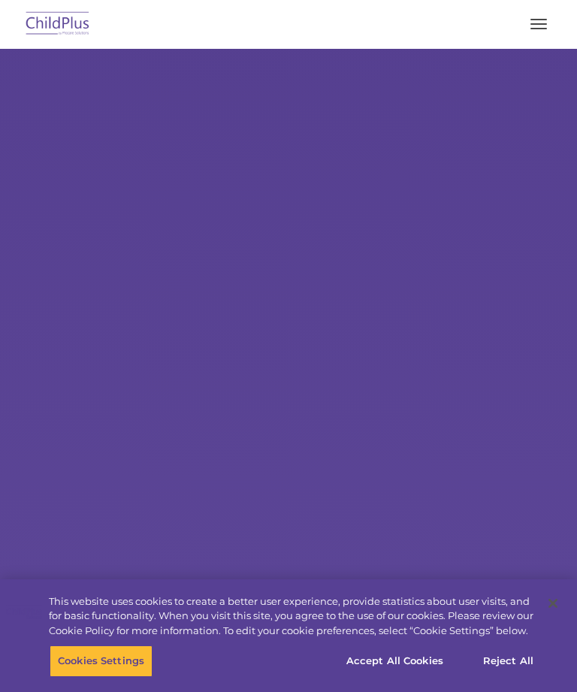 The width and height of the screenshot is (577, 692). What do you see at coordinates (394, 661) in the screenshot?
I see `button: Accept All Cookies` at bounding box center [394, 661].